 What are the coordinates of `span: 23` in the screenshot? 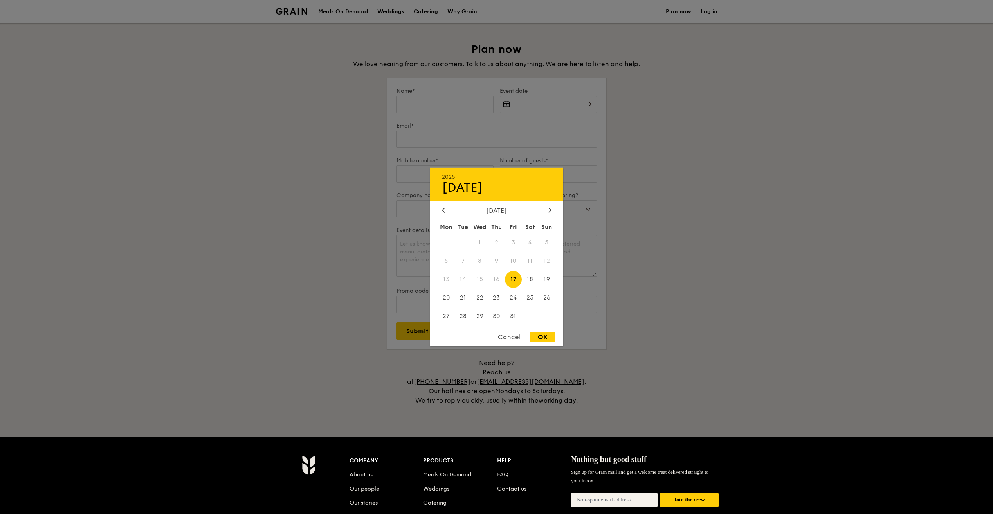 It's located at (496, 297).